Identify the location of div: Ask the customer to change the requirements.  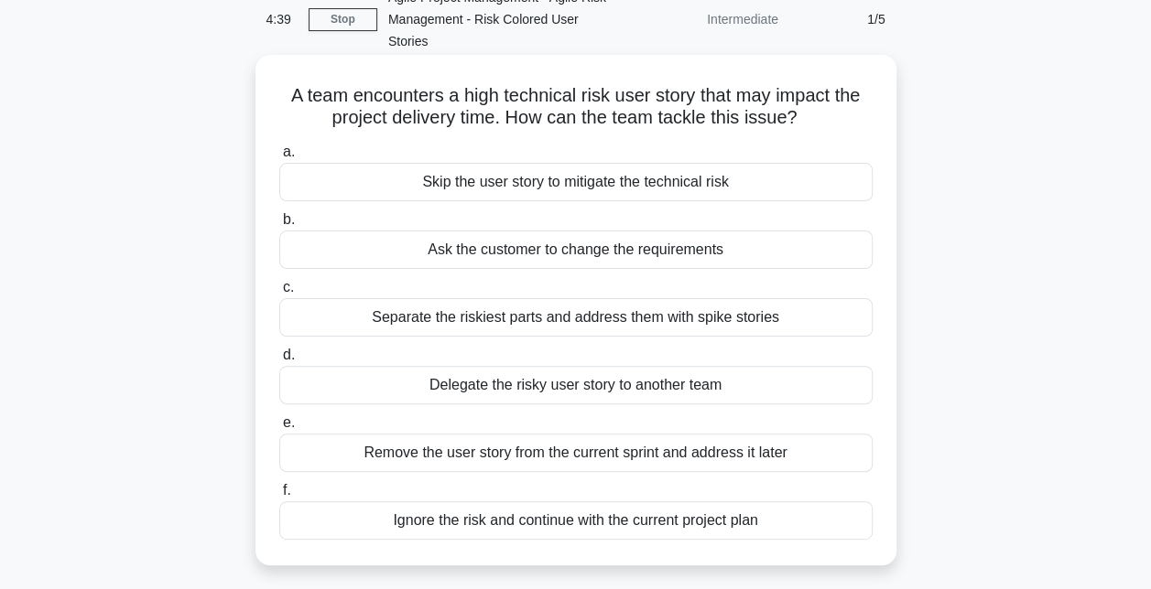
(576, 250).